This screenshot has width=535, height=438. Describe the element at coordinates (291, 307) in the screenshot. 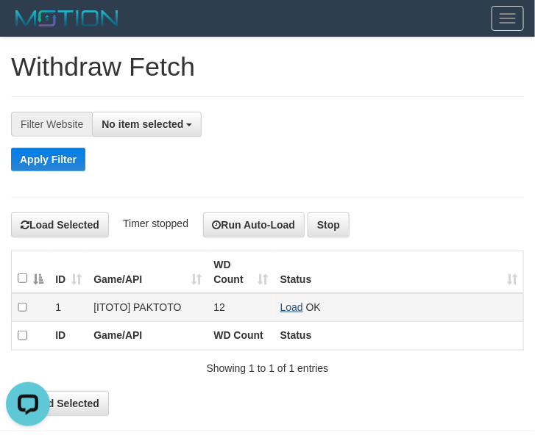

I see `a: Load` at that location.